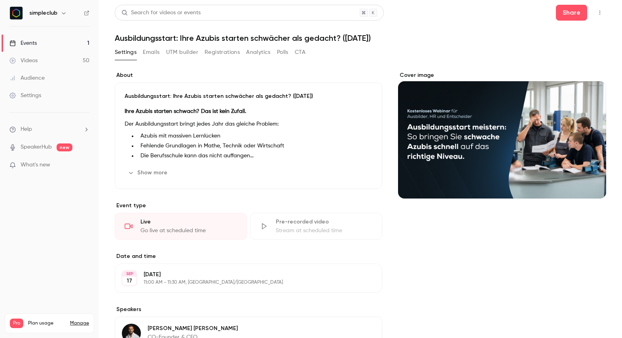  I want to click on li: help-dropdown-opener, so click(49, 129).